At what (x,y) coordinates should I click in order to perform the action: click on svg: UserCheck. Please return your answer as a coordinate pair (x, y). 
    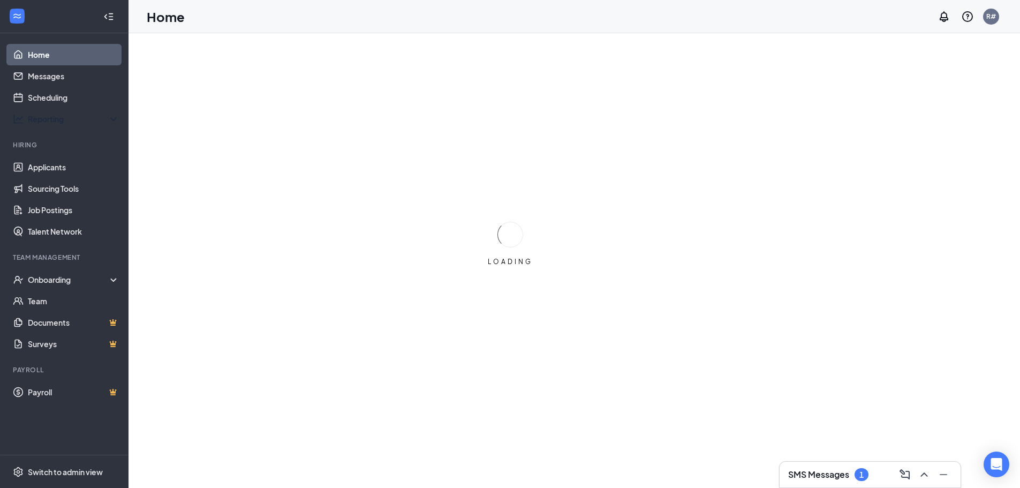
    Looking at the image, I should click on (18, 279).